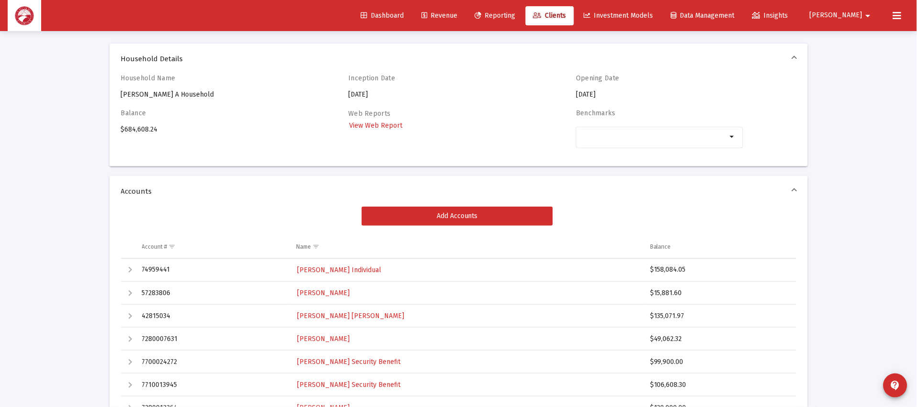  What do you see at coordinates (495, 16) in the screenshot?
I see `a: Reporting` at bounding box center [495, 16].